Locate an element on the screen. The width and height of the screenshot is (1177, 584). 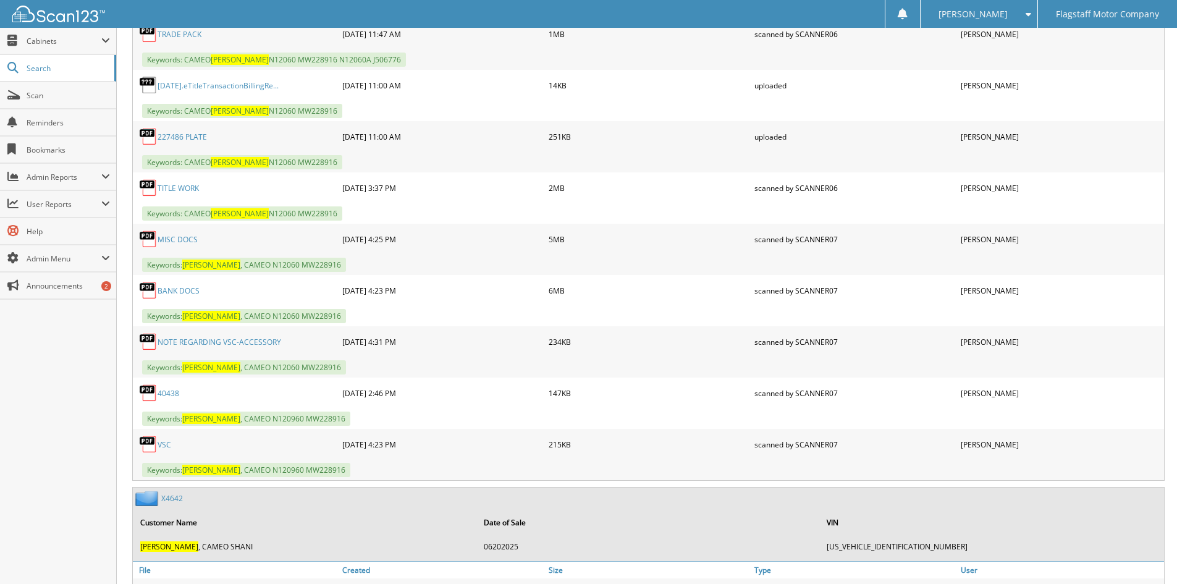
a: Type is located at coordinates (855, 570).